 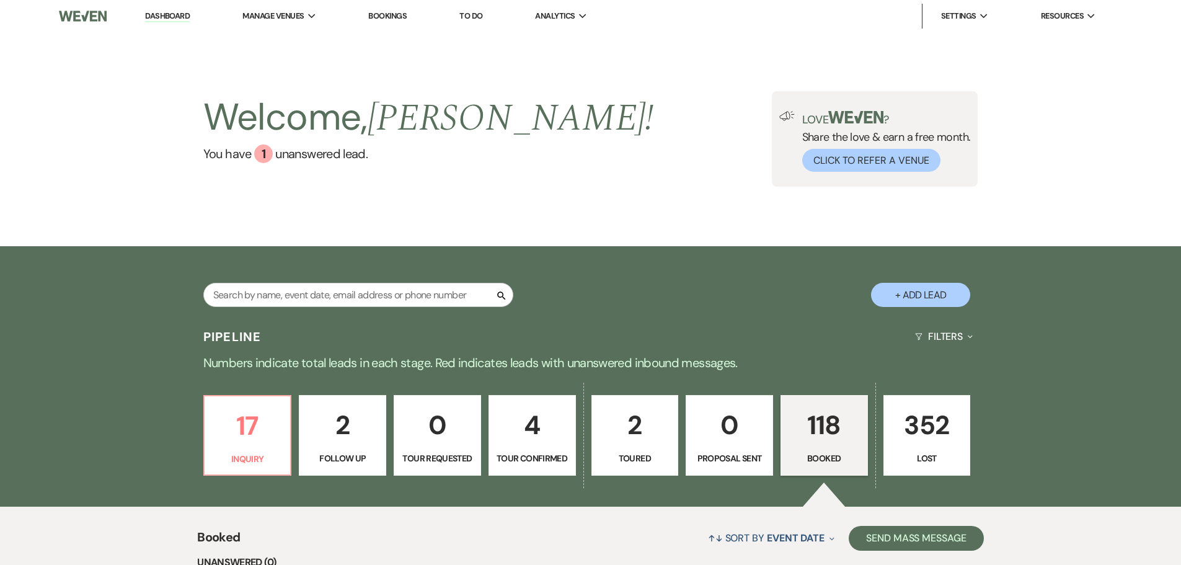 What do you see at coordinates (437, 458) in the screenshot?
I see `p: Tour Requested` at bounding box center [437, 458].